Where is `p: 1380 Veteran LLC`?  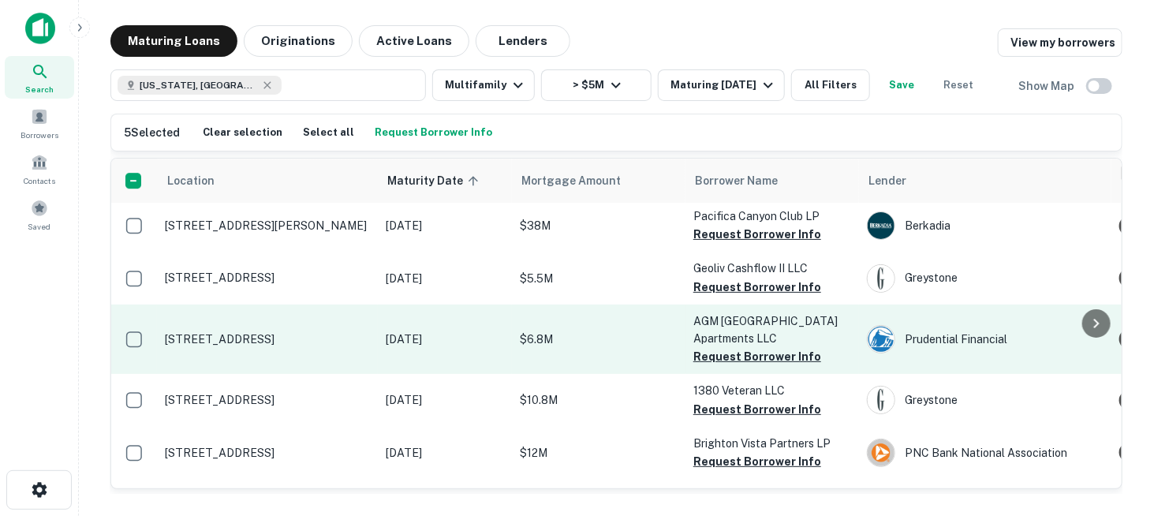
p: 1380 Veteran LLC is located at coordinates (772, 390).